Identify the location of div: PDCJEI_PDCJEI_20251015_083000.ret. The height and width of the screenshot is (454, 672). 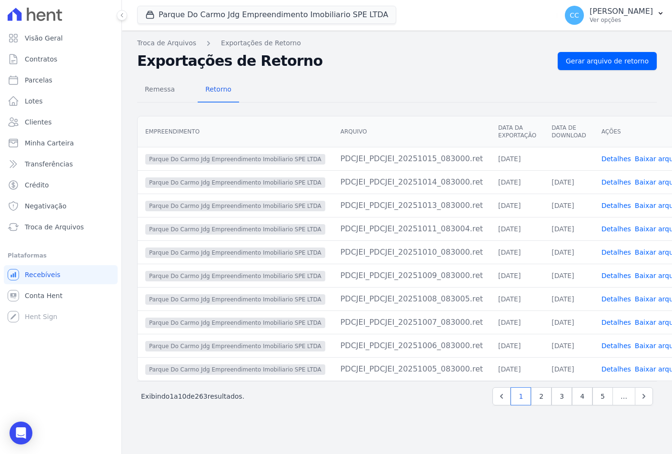
(412, 159).